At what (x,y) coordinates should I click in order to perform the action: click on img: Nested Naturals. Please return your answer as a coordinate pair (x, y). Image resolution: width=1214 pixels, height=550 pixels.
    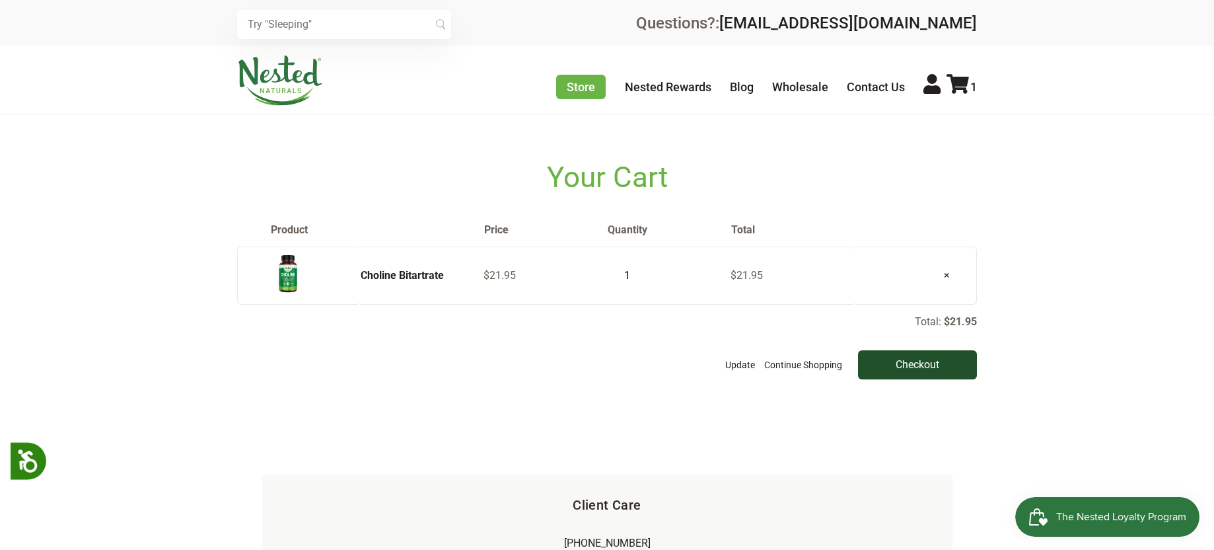
    Looking at the image, I should click on (280, 81).